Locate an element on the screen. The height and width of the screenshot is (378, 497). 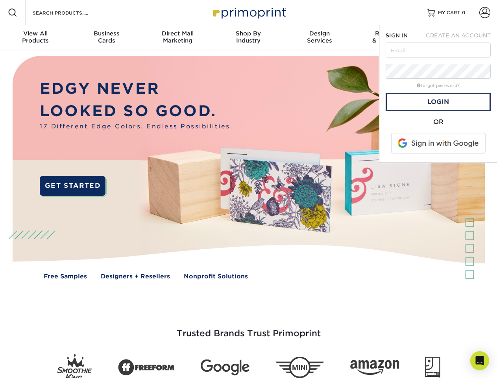
div: Industry is located at coordinates (248, 37).